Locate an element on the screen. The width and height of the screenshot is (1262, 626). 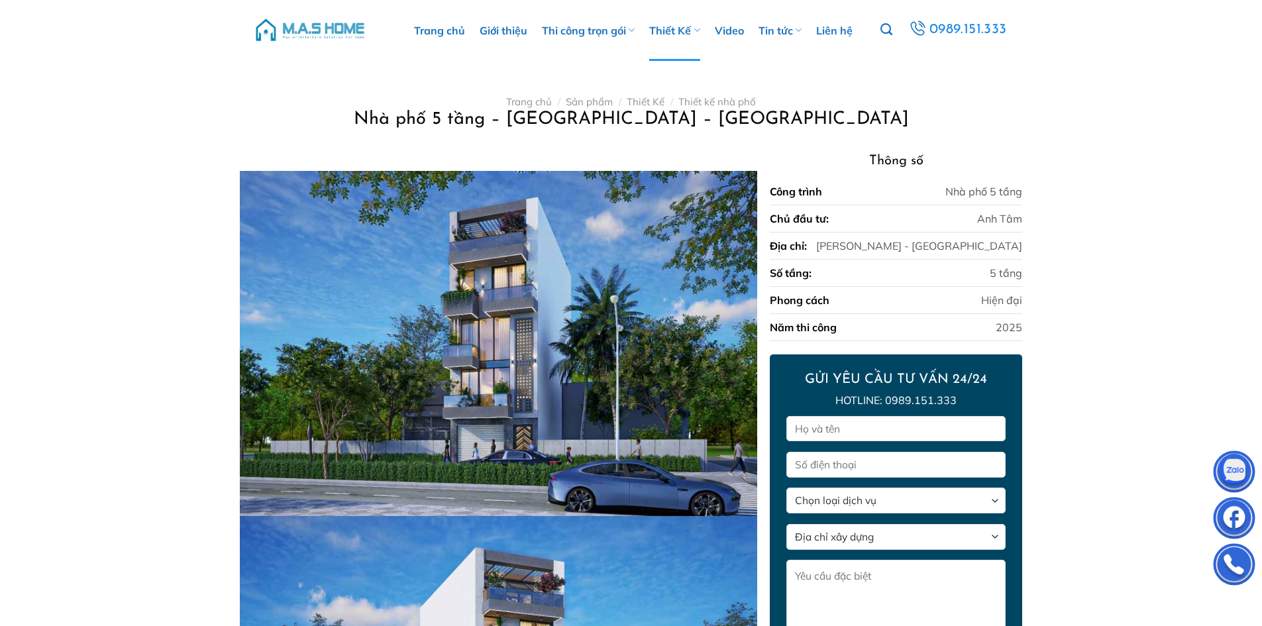
a: 0989.151.333 is located at coordinates (958, 30).